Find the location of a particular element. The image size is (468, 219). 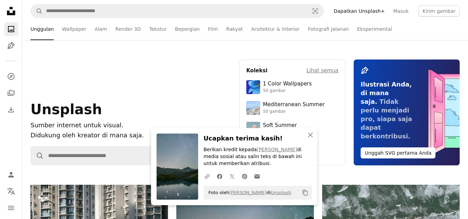

img: premium_photo-1688045582333-c8b6961773e0 is located at coordinates (253, 87).